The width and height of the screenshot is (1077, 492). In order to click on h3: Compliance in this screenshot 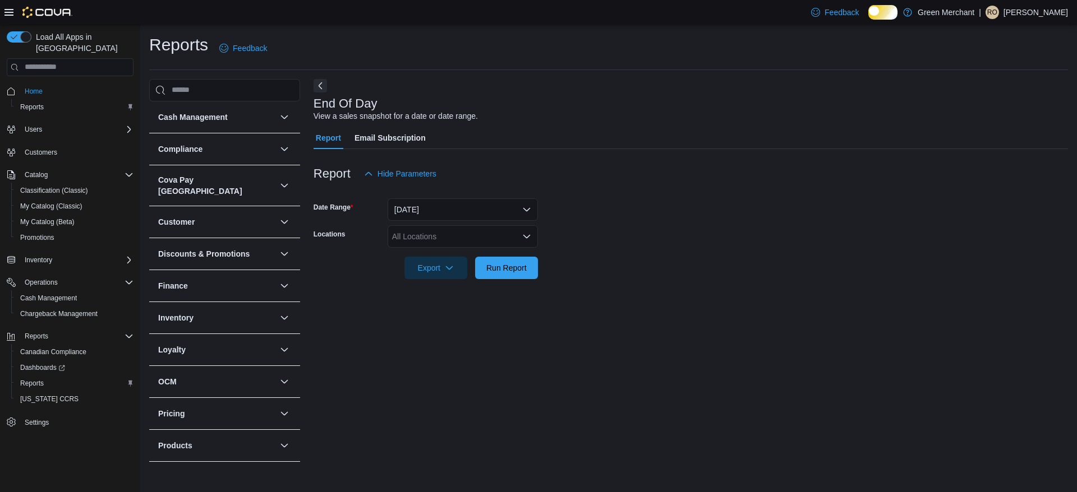, I will do `click(180, 149)`.